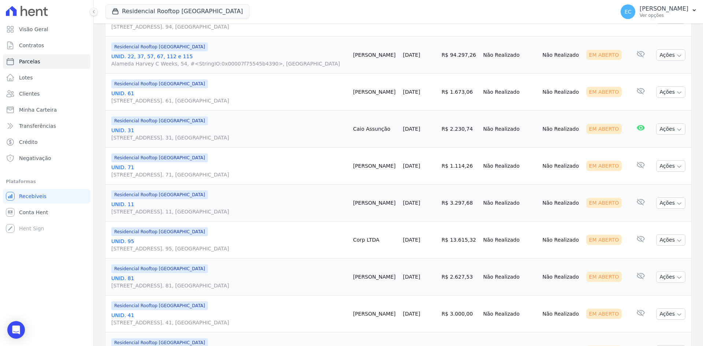 The width and height of the screenshot is (703, 346). I want to click on span: Parcelas, so click(30, 62).